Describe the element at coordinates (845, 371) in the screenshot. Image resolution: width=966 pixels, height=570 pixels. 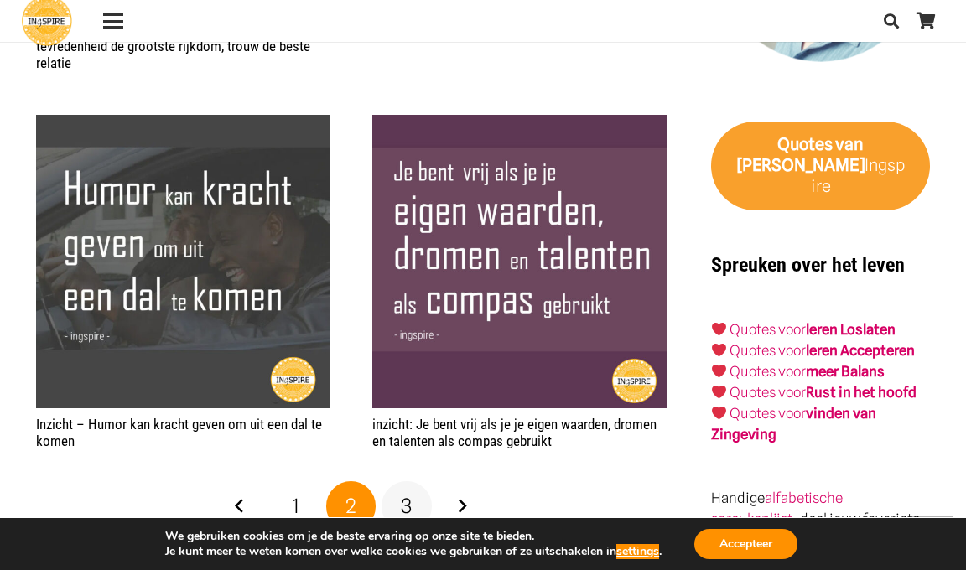
I see `strong: meer Balans` at that location.